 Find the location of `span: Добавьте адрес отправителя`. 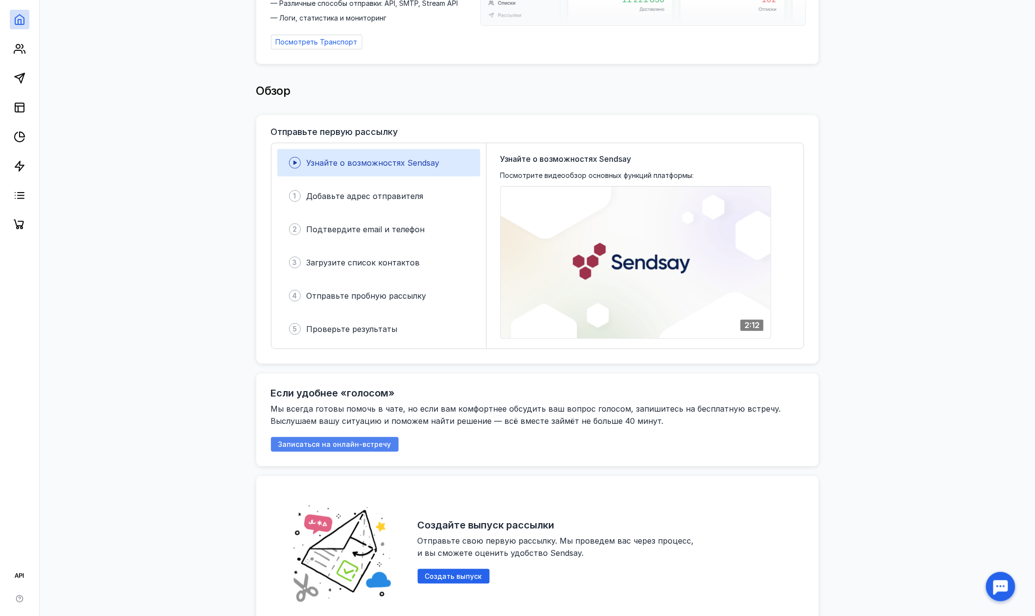

span: Добавьте адрес отправителя is located at coordinates (365, 196).